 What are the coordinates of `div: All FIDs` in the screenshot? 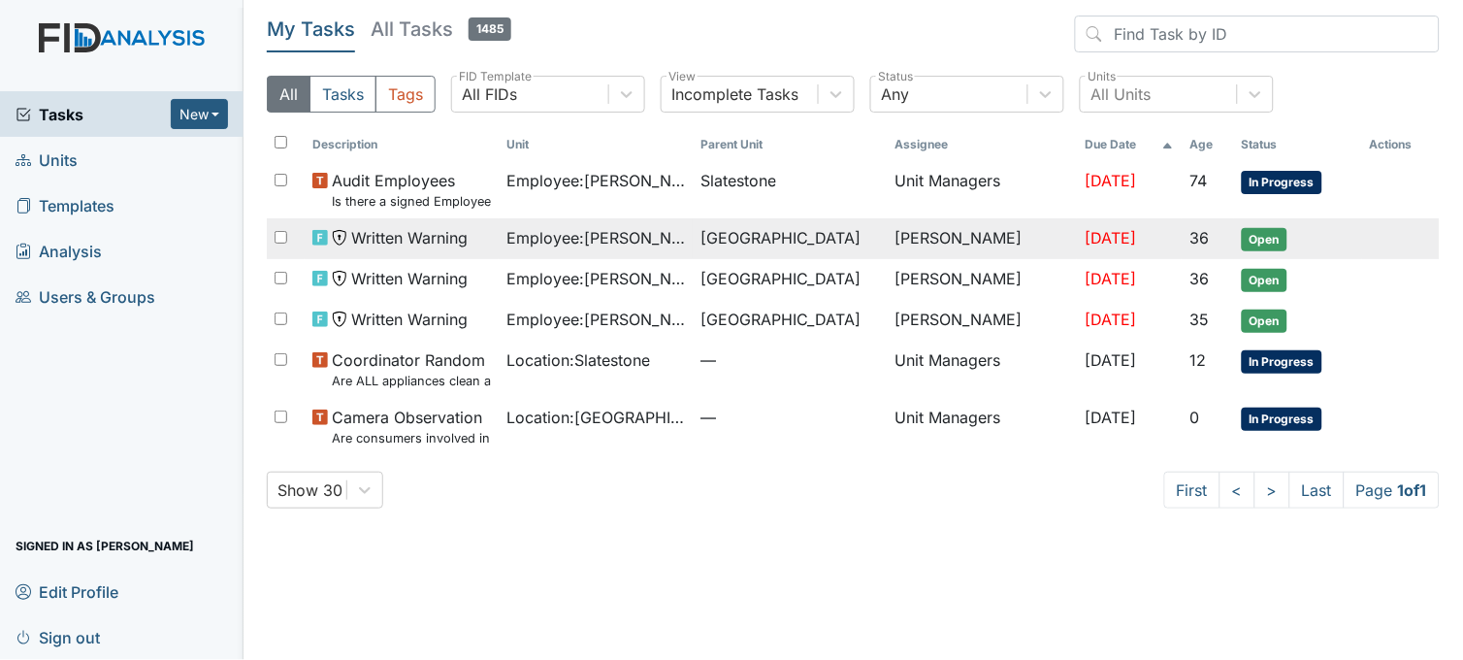 It's located at (489, 94).